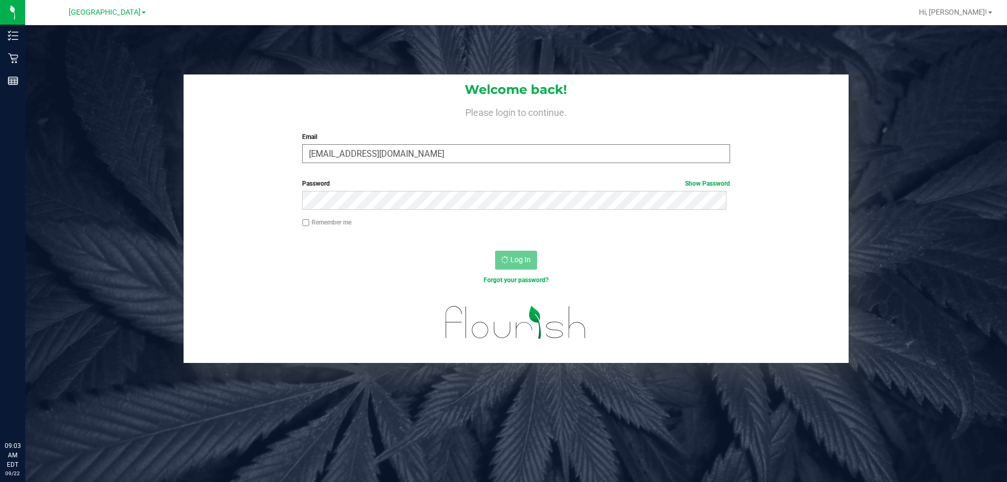 The image size is (1007, 482). What do you see at coordinates (13, 455) in the screenshot?
I see `p: 09:03 AM EDT` at bounding box center [13, 455].